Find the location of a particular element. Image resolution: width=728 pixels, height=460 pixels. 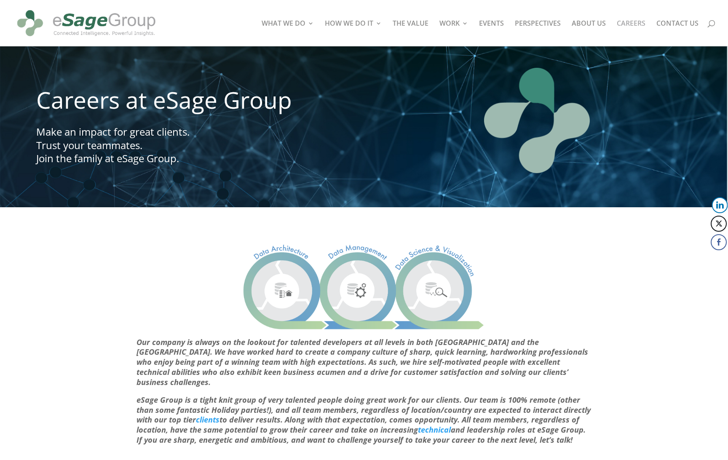

em: eSage Group is a tight knit group of very talented people doing great work for our clients. Our t... is located at coordinates (364, 420).